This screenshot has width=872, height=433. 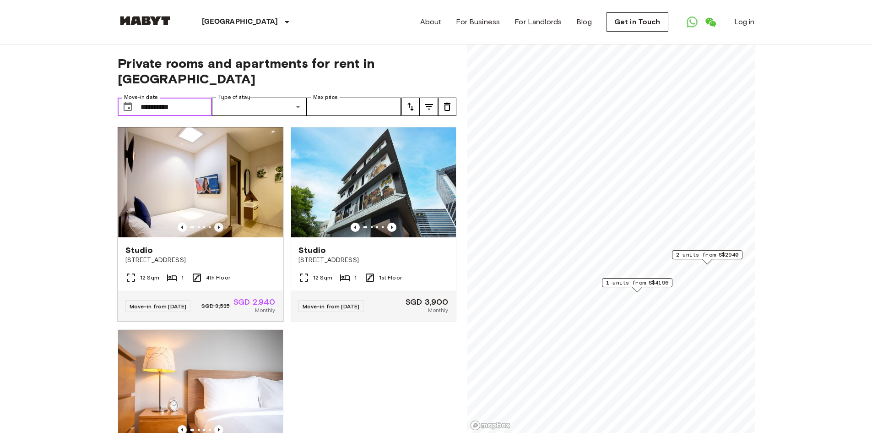 What do you see at coordinates (234, 97) in the screenshot?
I see `label: Type of stay` at bounding box center [234, 97].